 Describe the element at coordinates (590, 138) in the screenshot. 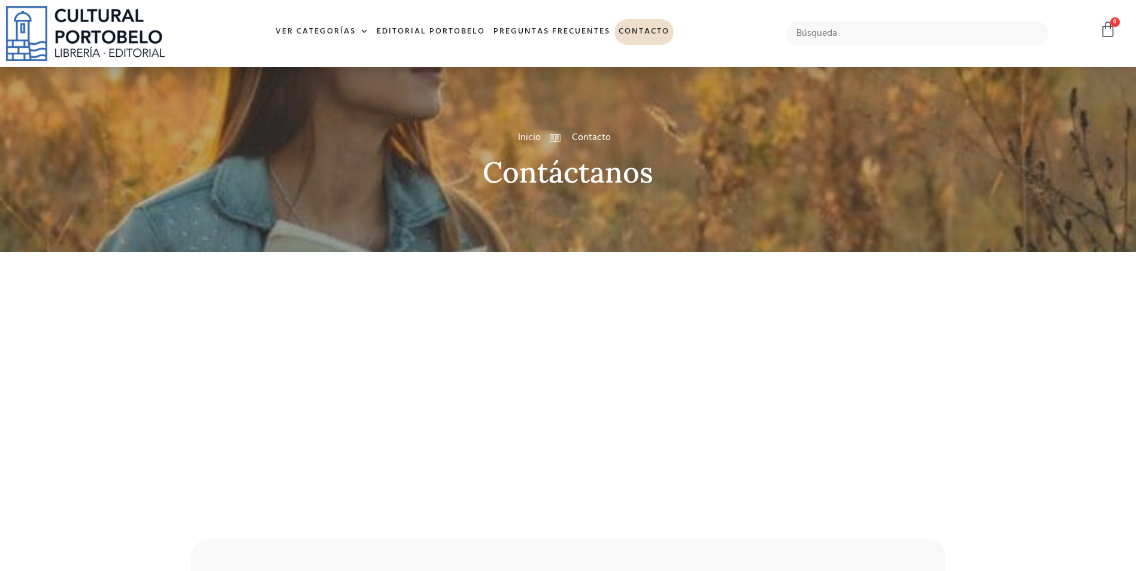

I see `span: Contacto` at that location.